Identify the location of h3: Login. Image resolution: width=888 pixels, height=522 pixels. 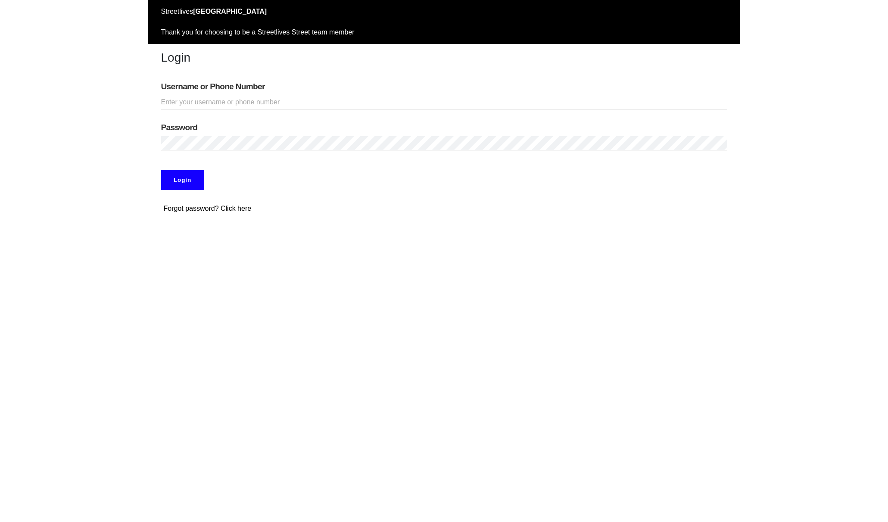
(444, 58).